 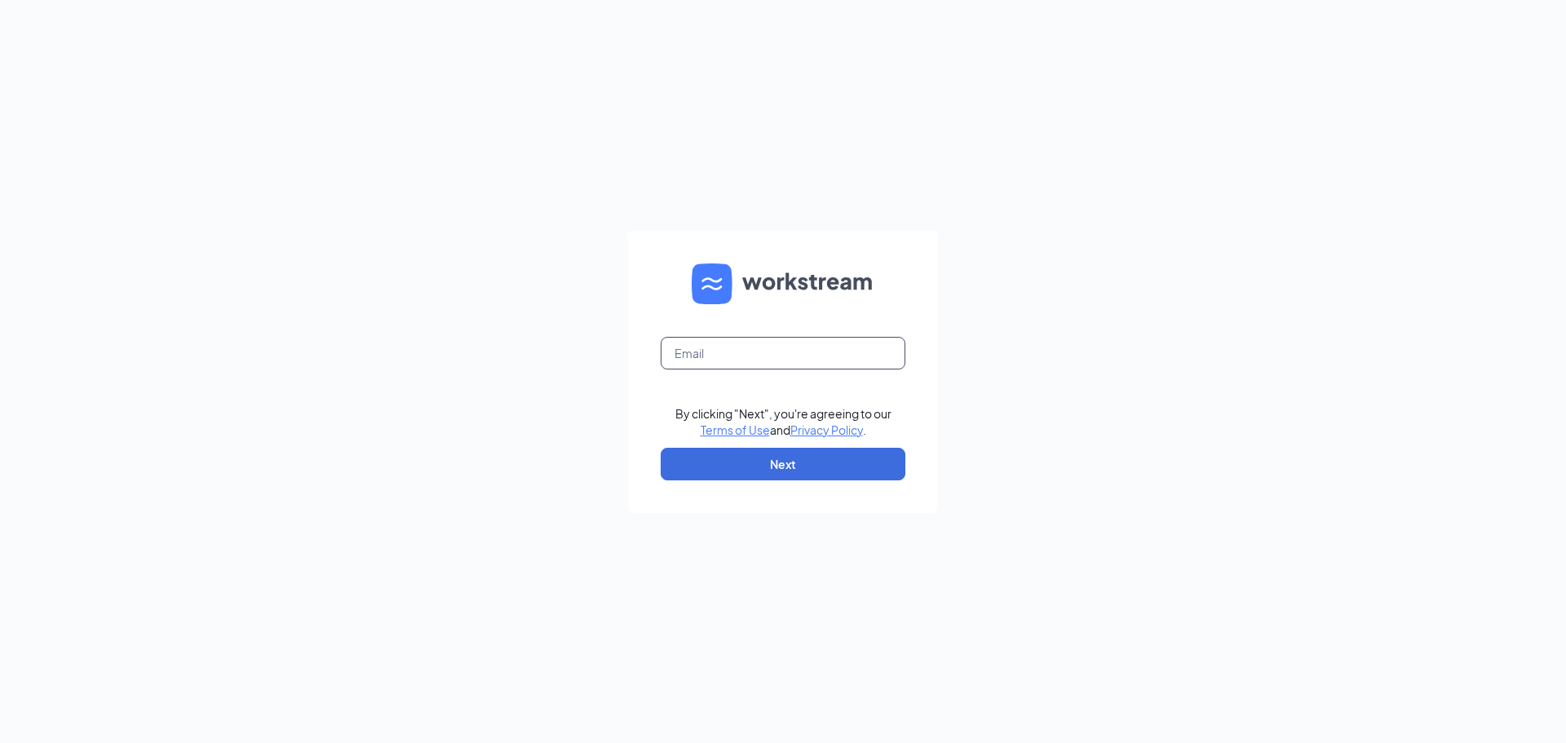 What do you see at coordinates (783, 422) in the screenshot?
I see `div: By clicking "Next", you're agreeing to our and .` at bounding box center [783, 422].